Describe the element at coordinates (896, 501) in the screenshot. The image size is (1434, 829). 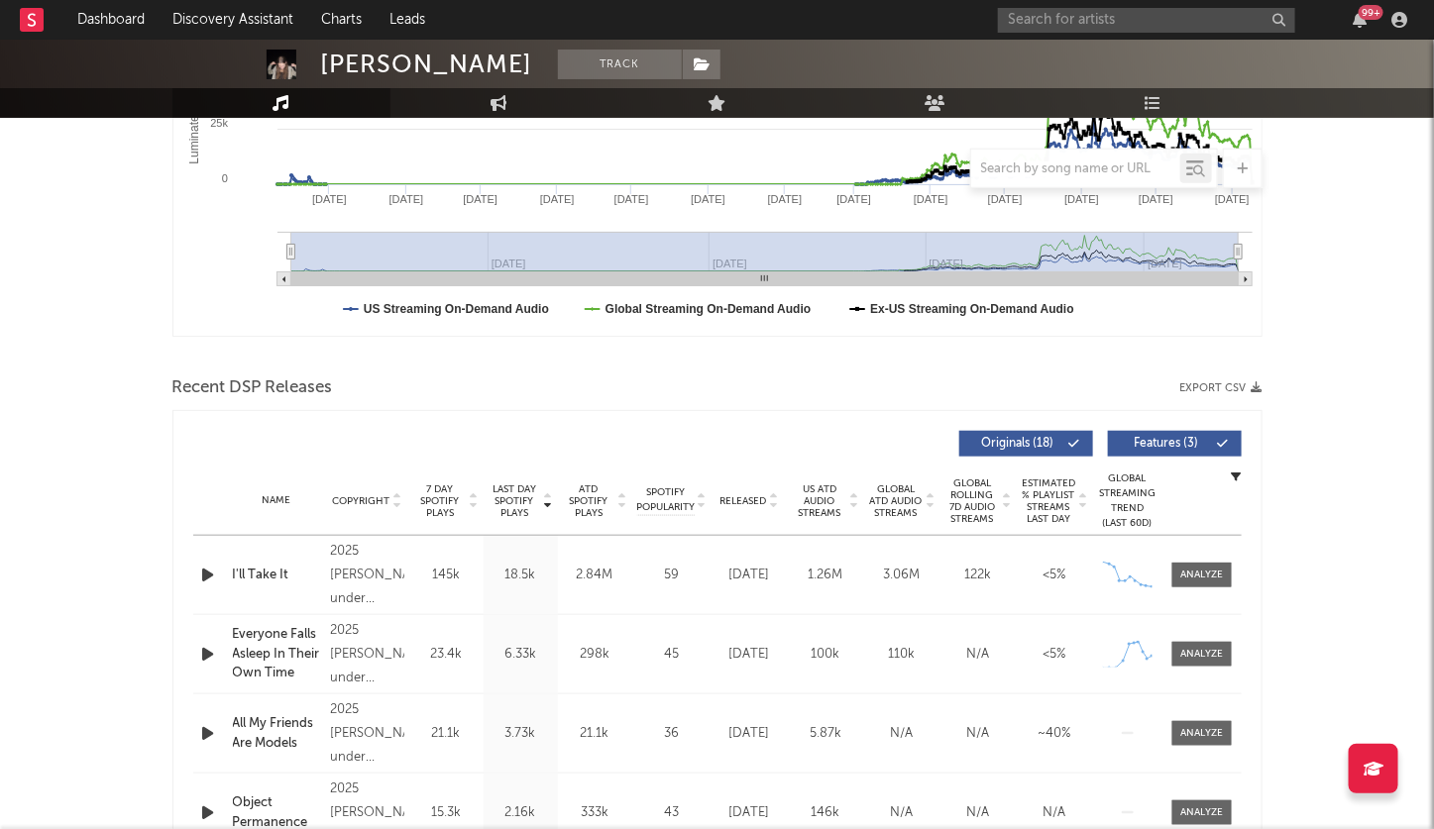
I see `span: Global ATD Audio Streams` at that location.